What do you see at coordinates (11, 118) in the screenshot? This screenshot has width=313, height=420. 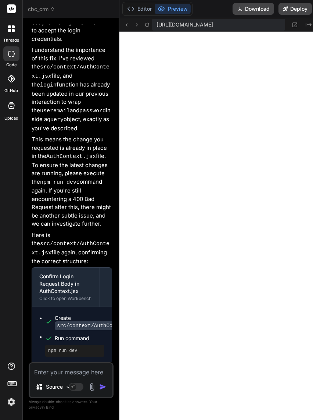 I see `label: Upload` at bounding box center [11, 118].